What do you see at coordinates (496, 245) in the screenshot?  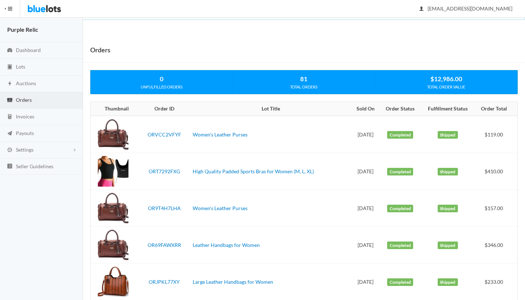 I see `td: $346.00` at bounding box center [496, 245].